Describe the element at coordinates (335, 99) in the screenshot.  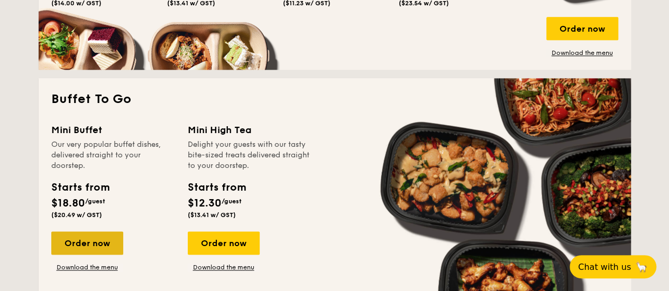
I see `h2: Buffet To Go` at that location.